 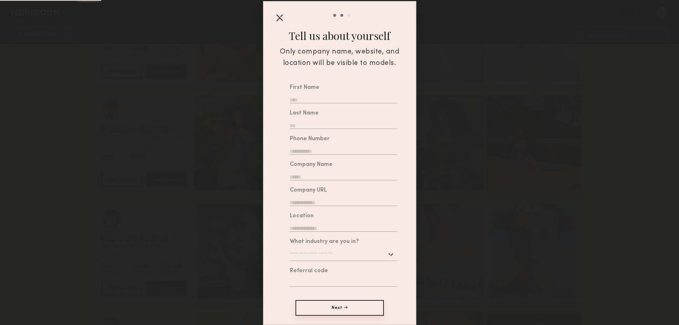 I want to click on div: What industry are you in?, so click(x=324, y=242).